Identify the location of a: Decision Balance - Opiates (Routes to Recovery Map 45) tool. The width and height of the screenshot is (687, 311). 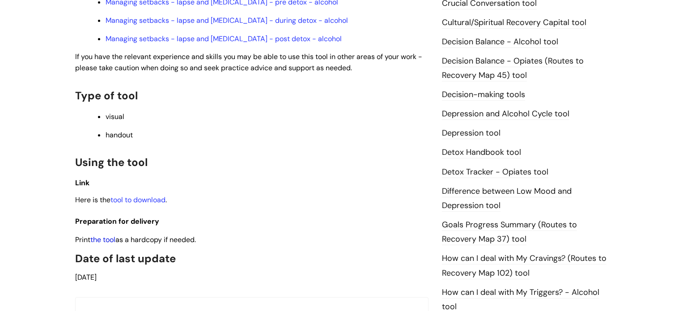
(512, 68).